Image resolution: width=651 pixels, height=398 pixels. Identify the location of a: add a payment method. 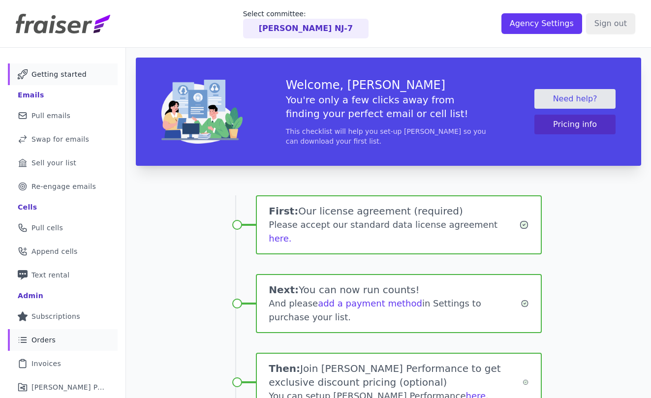
(370, 303).